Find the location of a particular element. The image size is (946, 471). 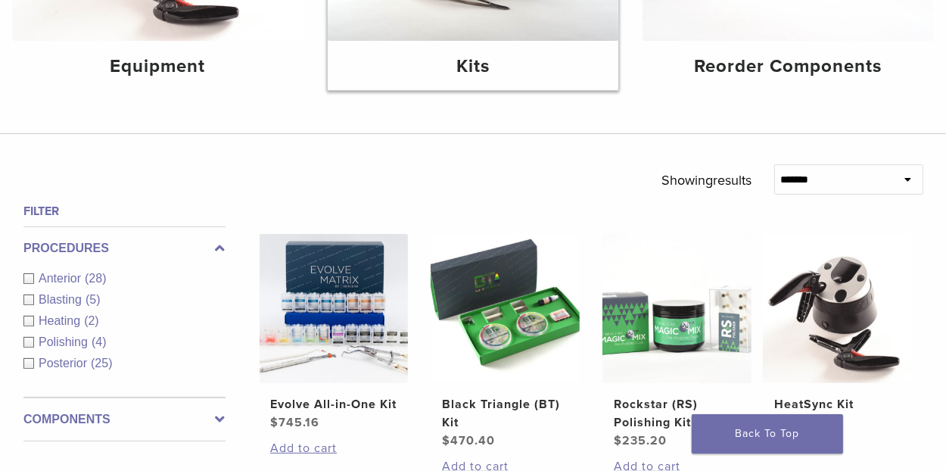

h4: Equipment is located at coordinates (157, 67).